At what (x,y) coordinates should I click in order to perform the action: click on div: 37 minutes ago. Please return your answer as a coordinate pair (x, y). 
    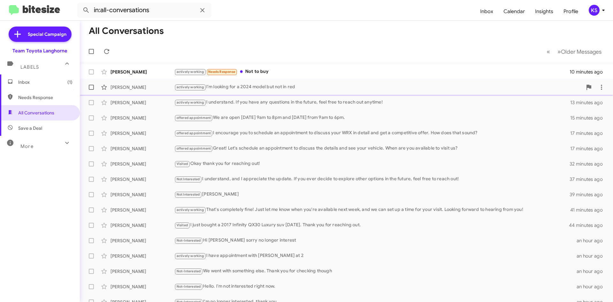
    Looking at the image, I should click on (588, 179).